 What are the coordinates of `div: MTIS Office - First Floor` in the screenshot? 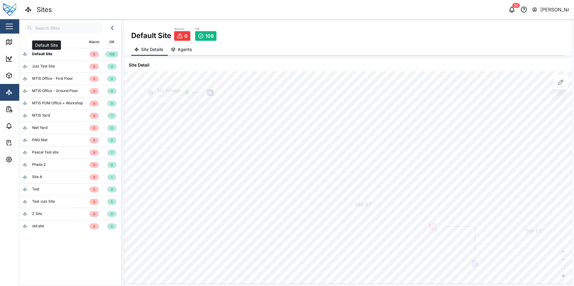 It's located at (53, 79).